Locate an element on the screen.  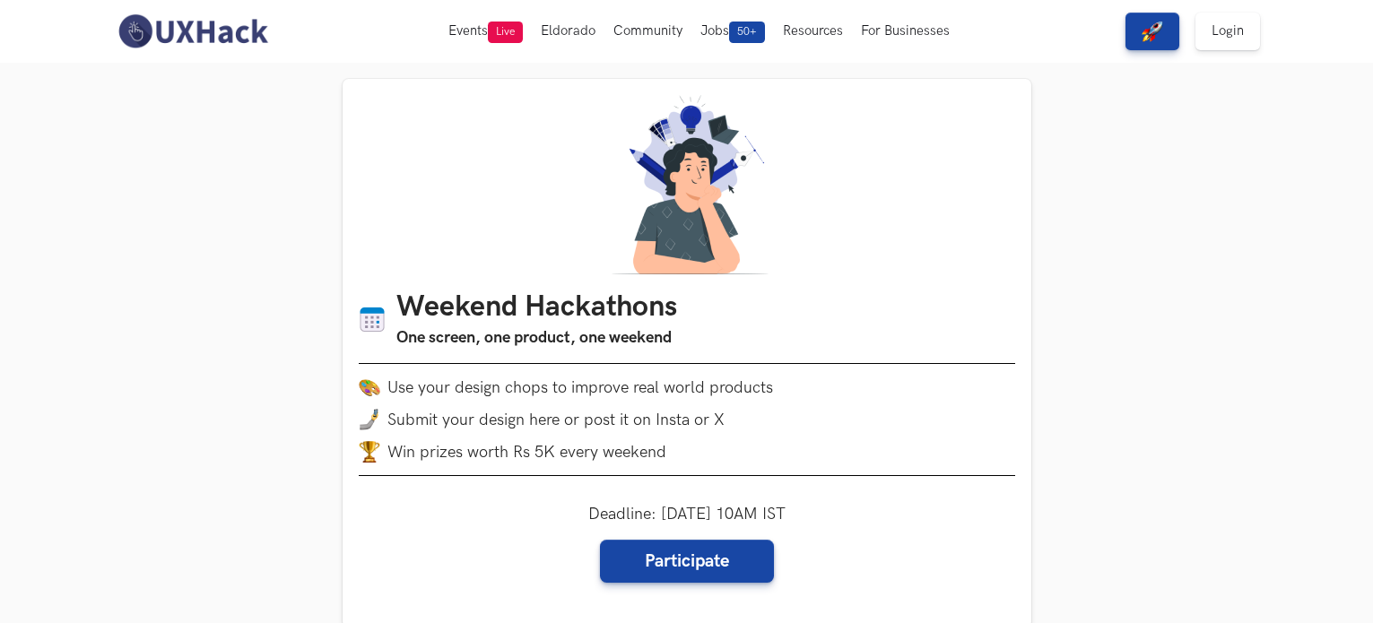
a: Participate is located at coordinates (687, 561).